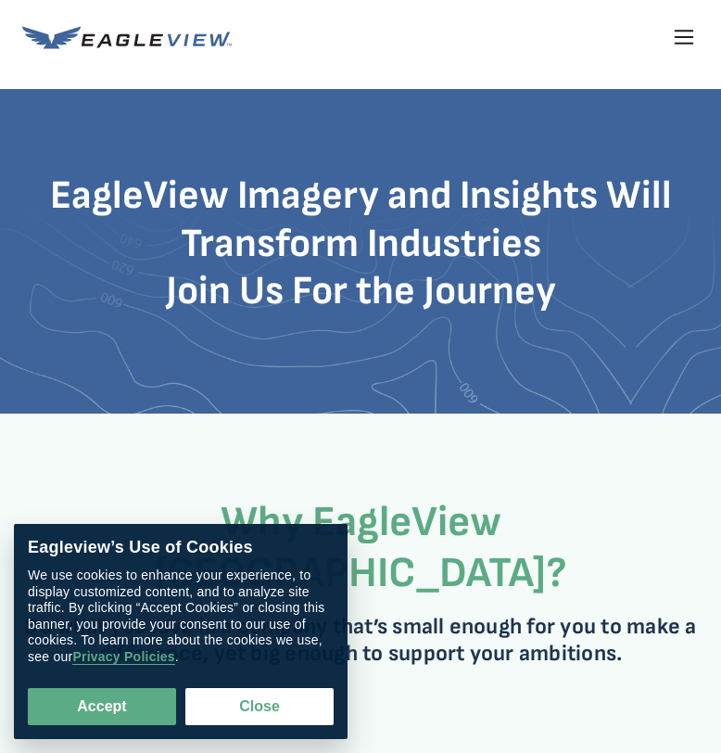  I want to click on div: We use cookies to enhance your experience, to display customized content, and to analyze site tra..., so click(181, 615).